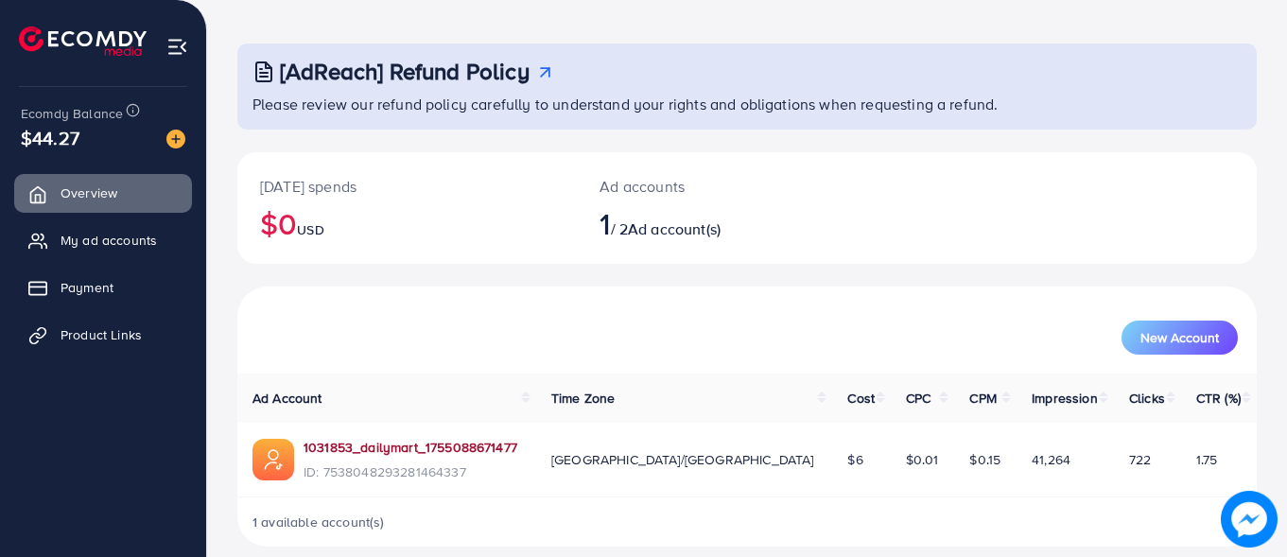 This screenshot has width=1287, height=557. Describe the element at coordinates (89, 193) in the screenshot. I see `span: Overview` at that location.